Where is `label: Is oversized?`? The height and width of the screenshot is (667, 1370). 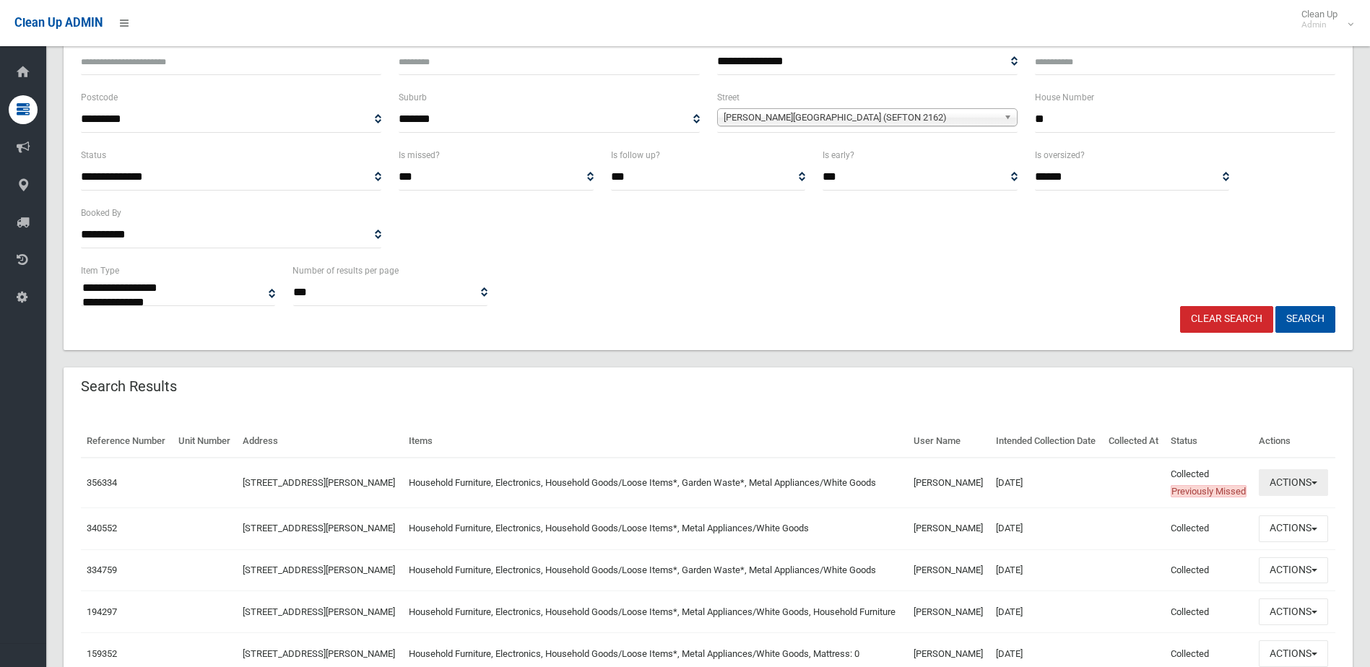 label: Is oversized? is located at coordinates (1059, 155).